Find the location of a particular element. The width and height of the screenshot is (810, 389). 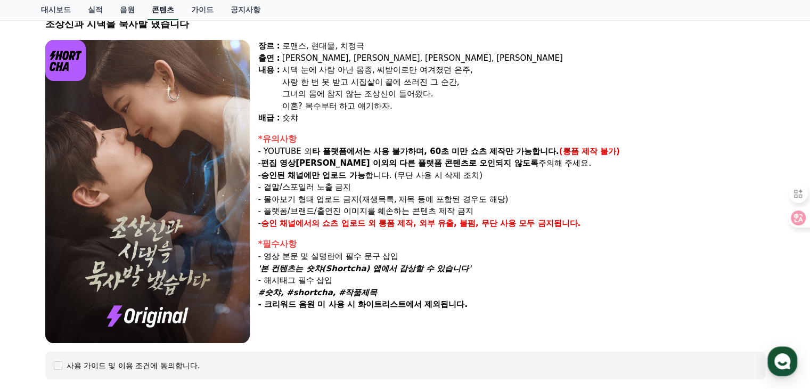

em: '본 컨텐츠는 숏챠(Shortcha) 앱에서 감상할 수 있습니다' is located at coordinates (365, 268).